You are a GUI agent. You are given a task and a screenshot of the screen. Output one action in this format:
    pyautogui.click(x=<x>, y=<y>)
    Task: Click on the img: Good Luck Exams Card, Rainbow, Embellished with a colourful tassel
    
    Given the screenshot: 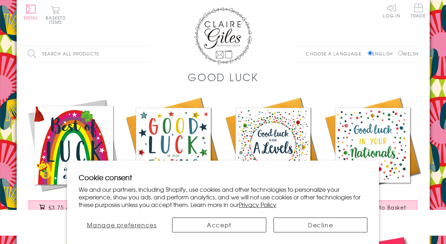 What is the action you would take?
    pyautogui.click(x=74, y=145)
    